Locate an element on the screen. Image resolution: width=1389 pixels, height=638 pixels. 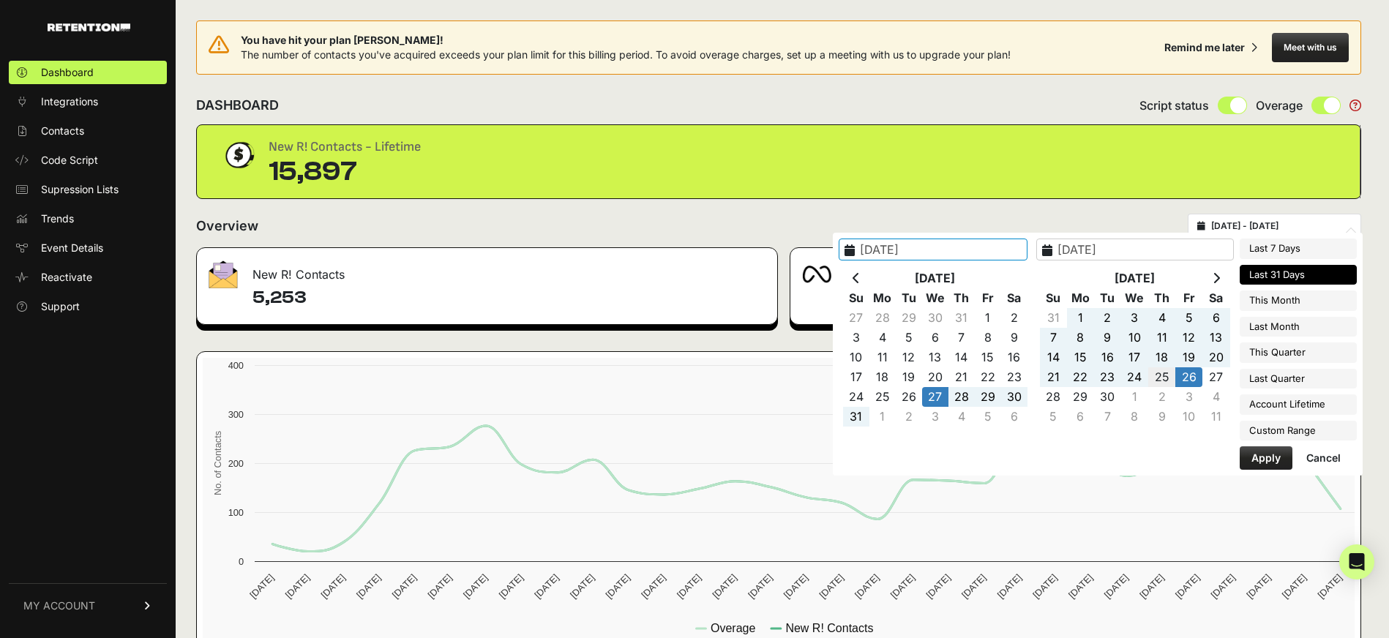
td: 6 is located at coordinates (1014, 416).